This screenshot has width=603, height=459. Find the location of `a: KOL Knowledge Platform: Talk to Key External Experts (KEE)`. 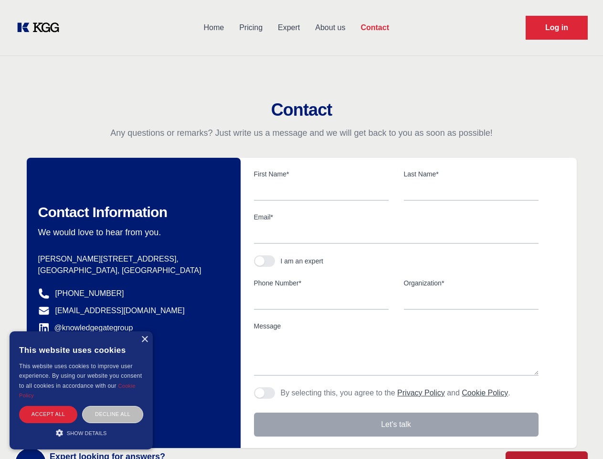

a: KOL Knowledge Platform: Talk to Key External Experts (KEE) is located at coordinates (41, 28).